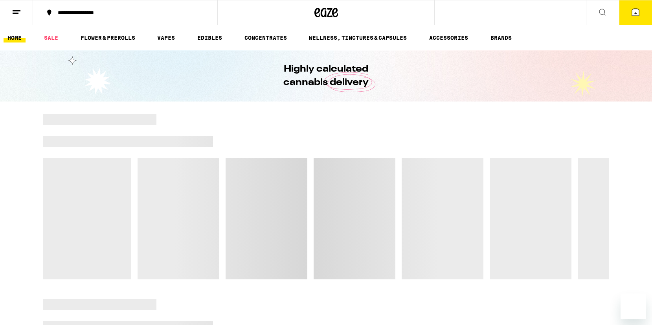  Describe the element at coordinates (210, 38) in the screenshot. I see `a: EDIBLES` at that location.